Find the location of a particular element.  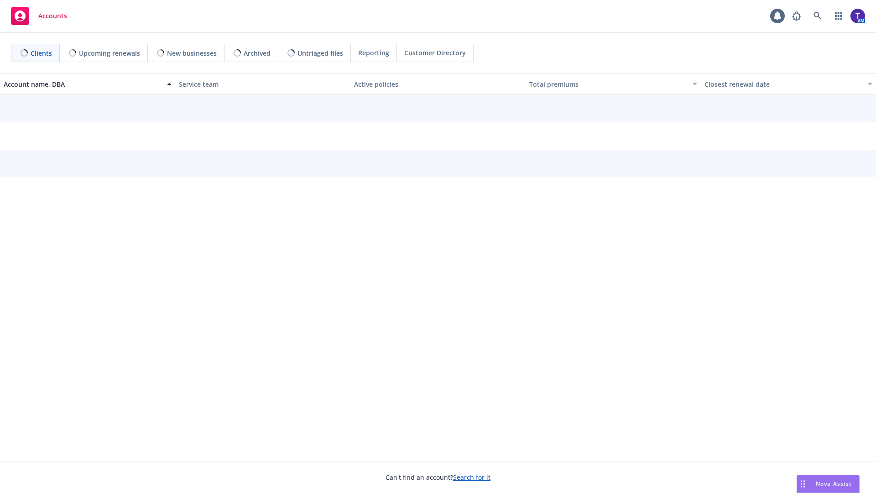

div: Drag to move is located at coordinates (802, 483).